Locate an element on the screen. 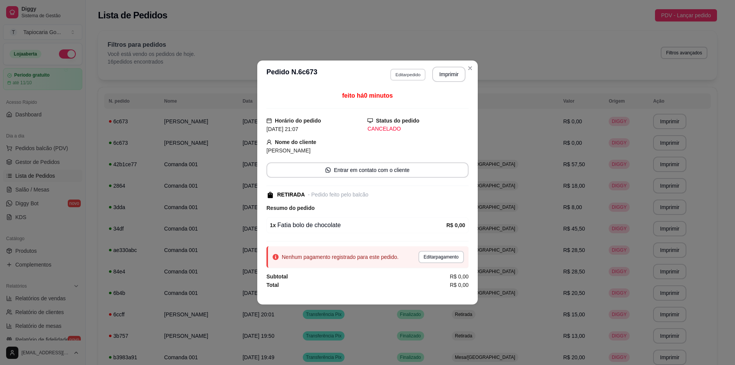 The width and height of the screenshot is (735, 365). strong: Horário do pedido is located at coordinates (298, 121).